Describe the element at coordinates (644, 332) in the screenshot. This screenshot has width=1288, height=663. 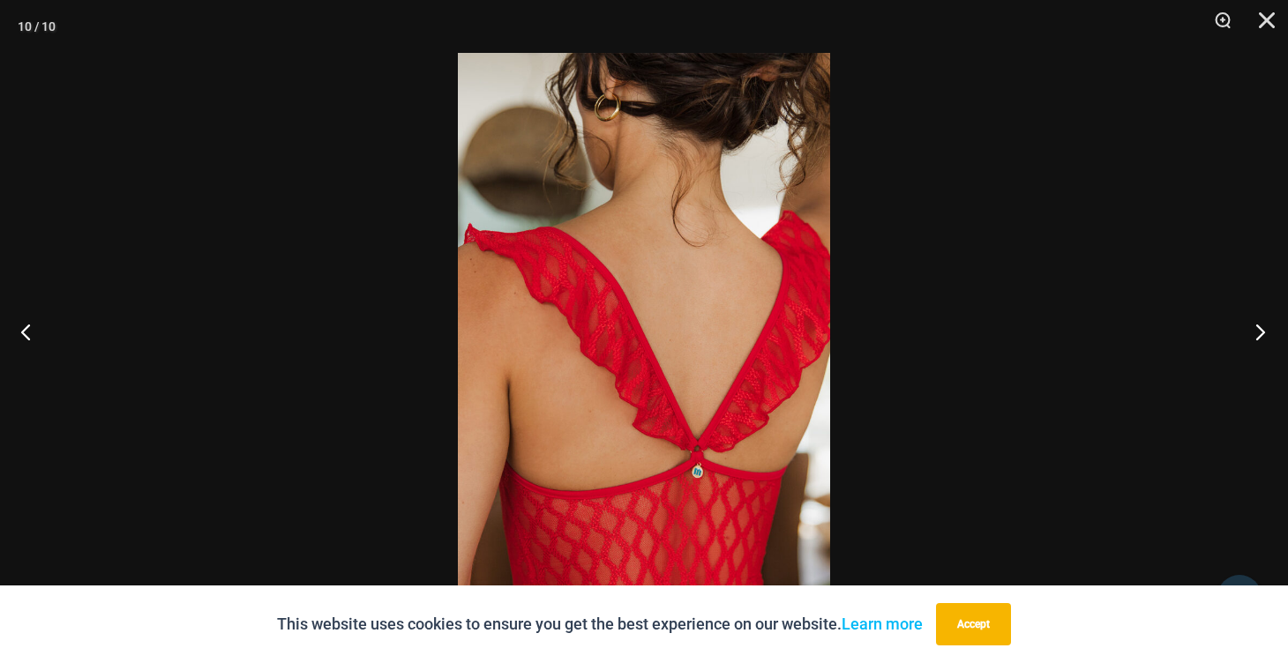
I see `img: Sometimes Red 587 Dress 07` at that location.